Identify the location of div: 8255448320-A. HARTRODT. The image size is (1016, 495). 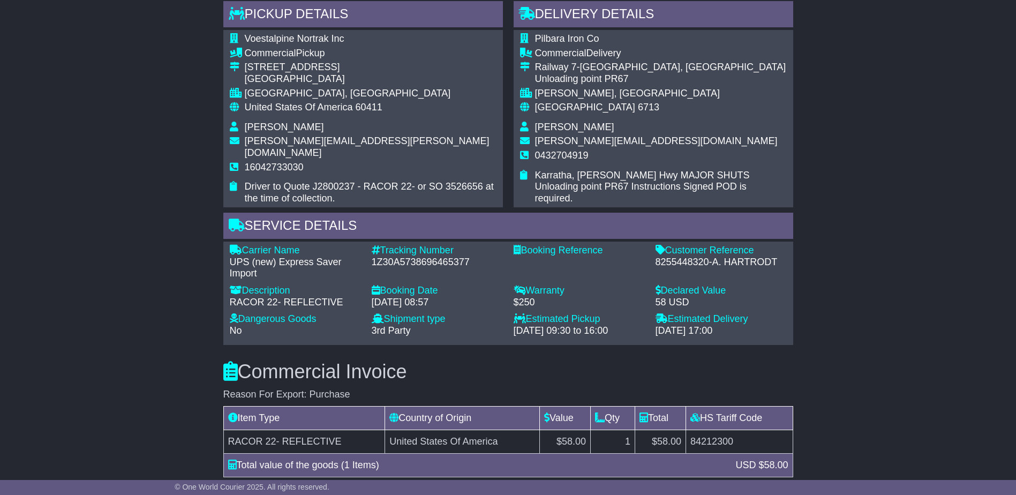
(721, 262).